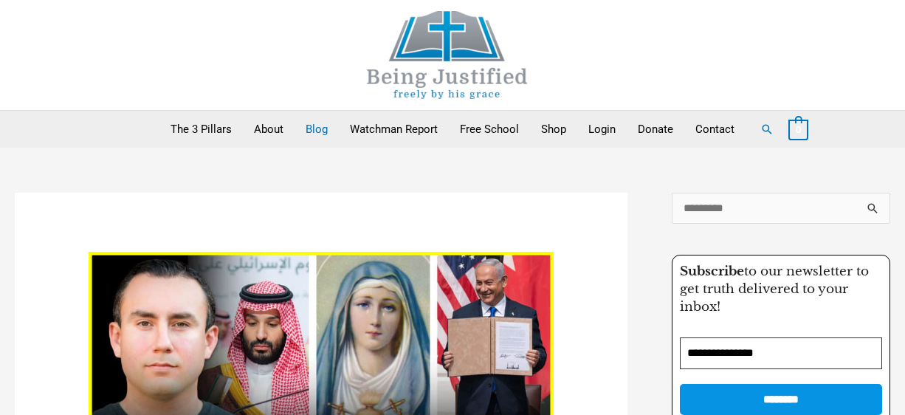 The height and width of the screenshot is (415, 905). What do you see at coordinates (781, 353) in the screenshot?
I see `input: Email Address *` at bounding box center [781, 353].